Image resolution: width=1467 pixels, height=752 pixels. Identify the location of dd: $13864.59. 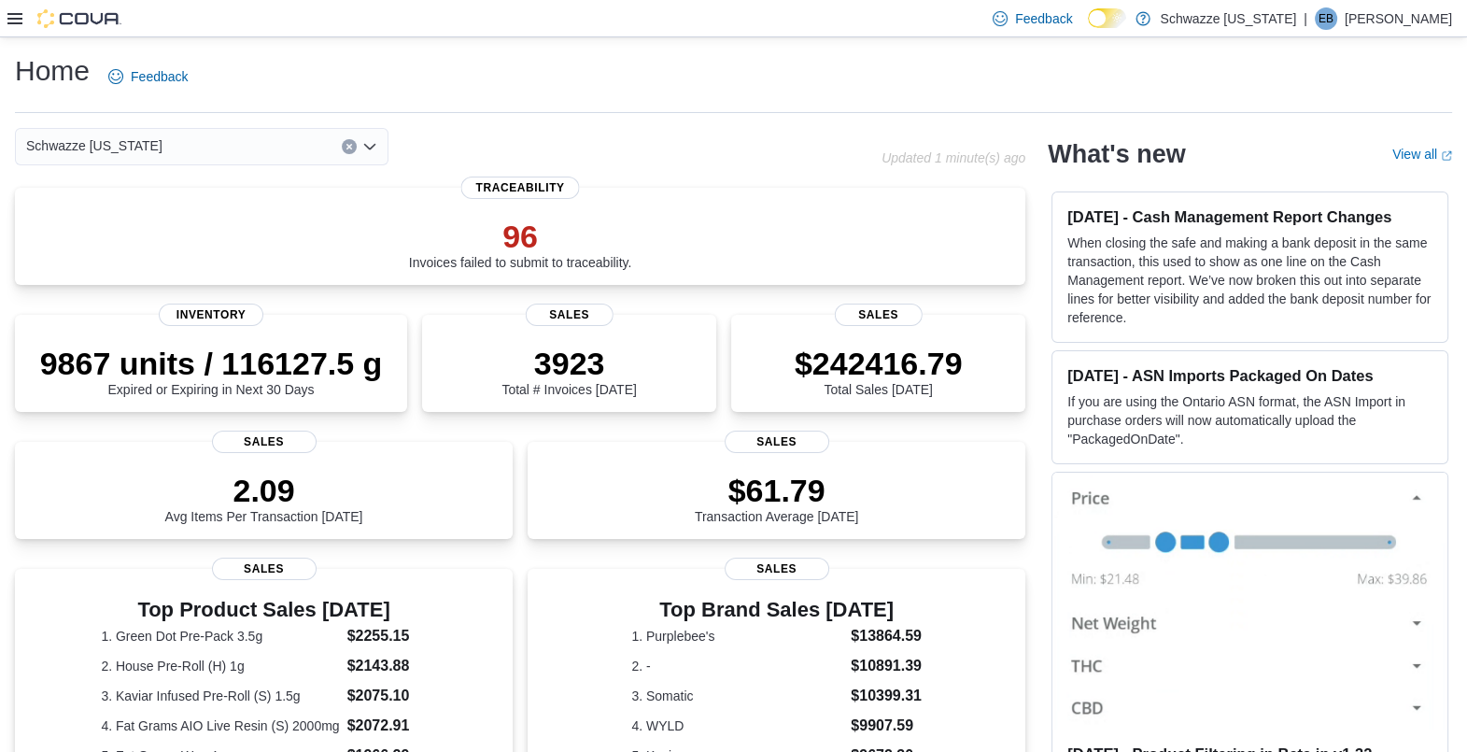
(886, 636).